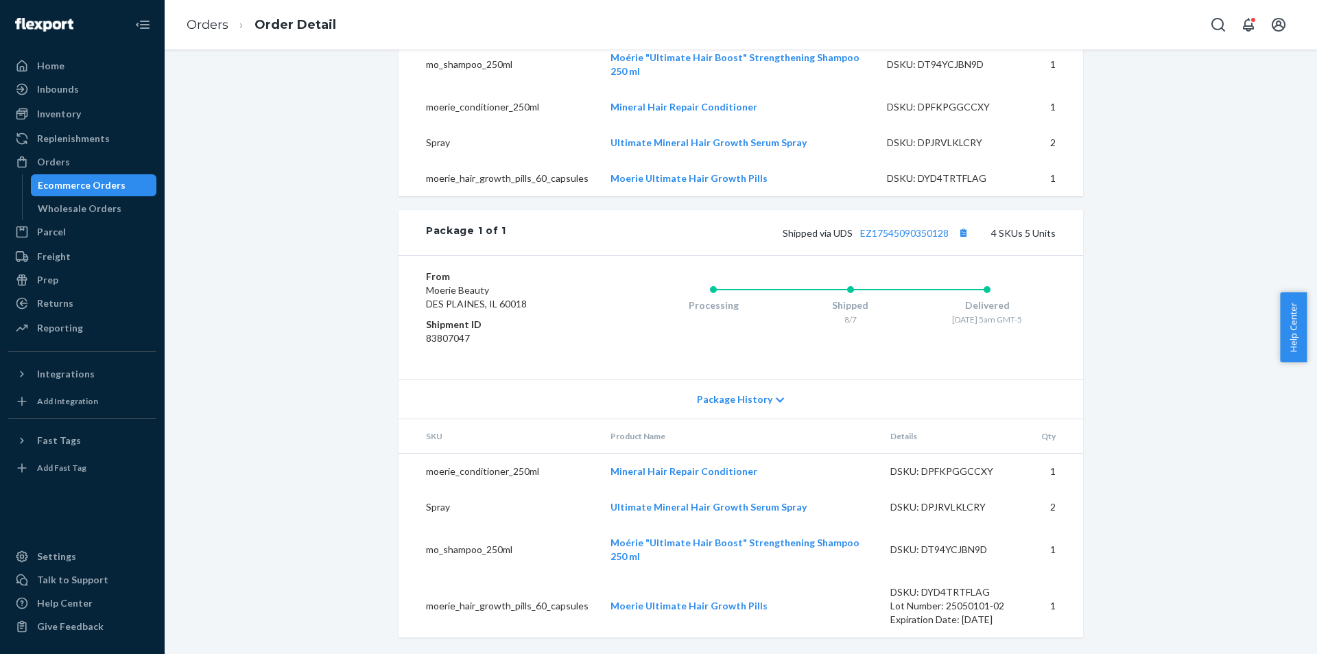 The image size is (1317, 654). I want to click on span: Shipped via UDS, so click(877, 233).